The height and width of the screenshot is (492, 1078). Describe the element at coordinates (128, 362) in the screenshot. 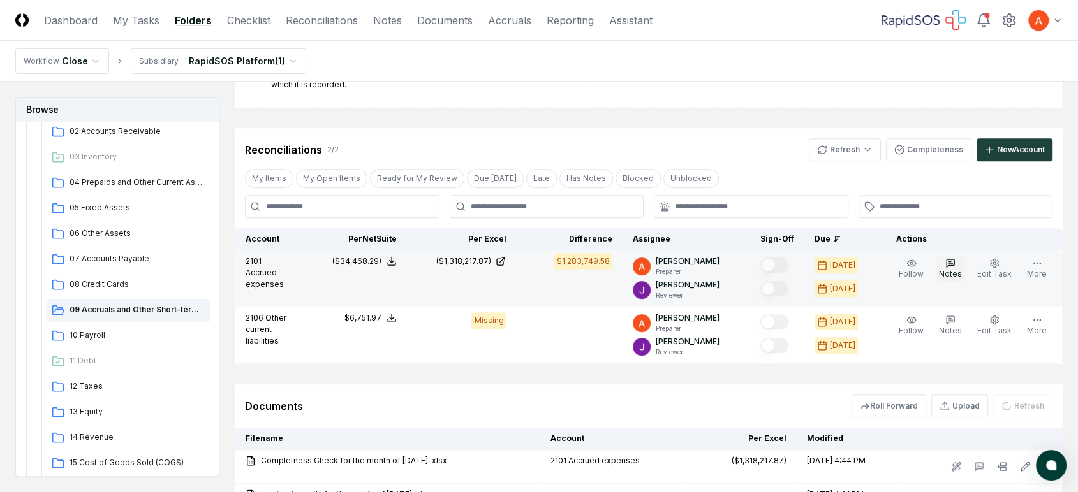

I see `a: 11 Debt` at that location.